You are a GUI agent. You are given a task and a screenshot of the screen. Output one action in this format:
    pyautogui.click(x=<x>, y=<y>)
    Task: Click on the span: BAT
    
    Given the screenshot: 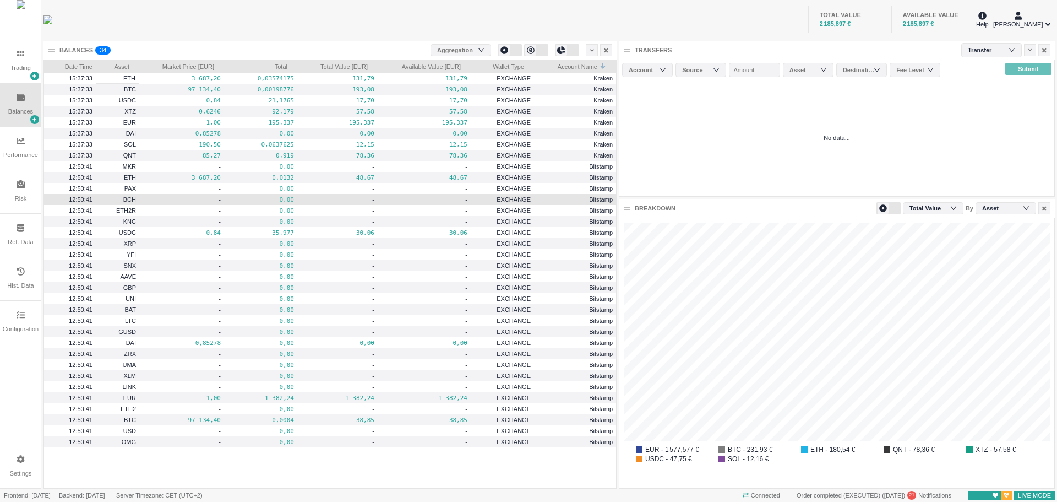 What is the action you would take?
    pyautogui.click(x=130, y=310)
    